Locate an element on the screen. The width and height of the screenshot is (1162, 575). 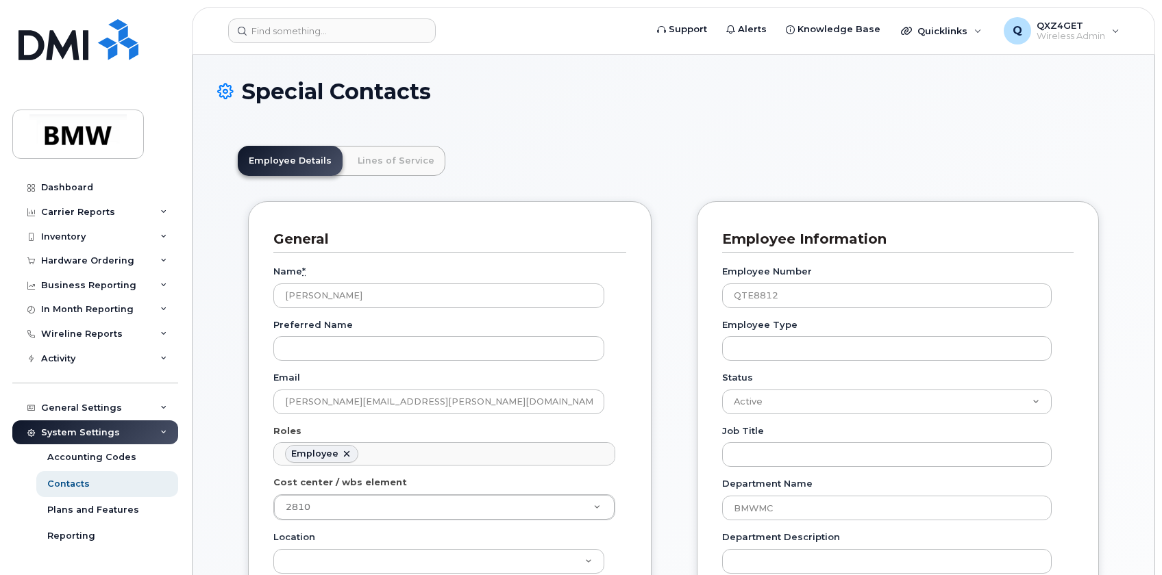
label: Employee Number is located at coordinates (767, 271).